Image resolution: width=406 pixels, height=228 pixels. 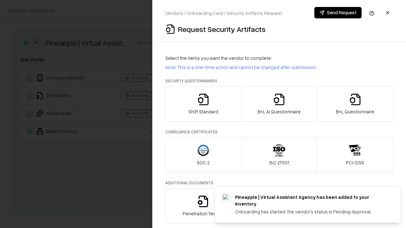 I want to click on p: B+L AI Questionnaire, so click(x=279, y=112).